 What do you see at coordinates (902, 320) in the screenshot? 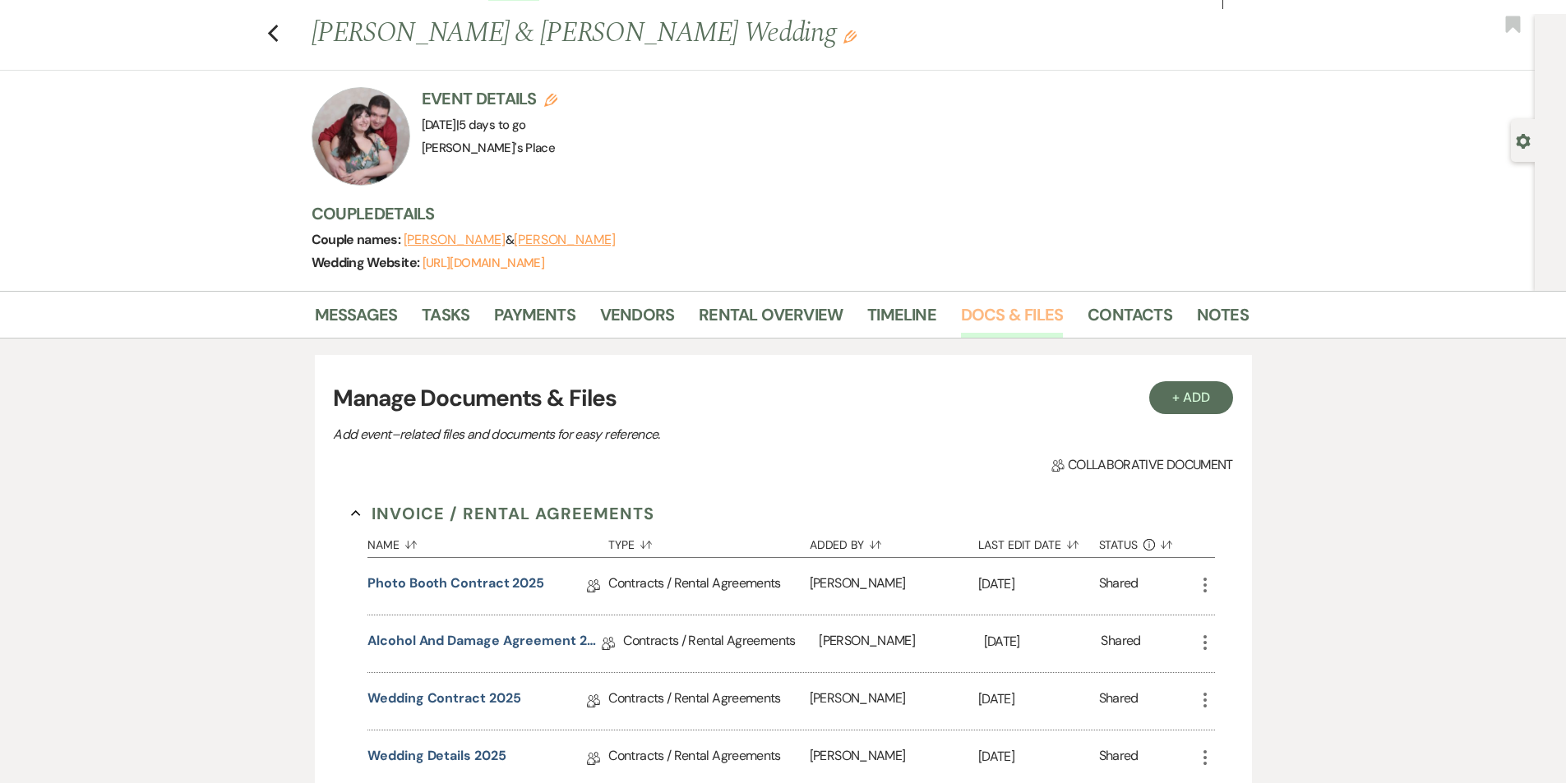
I see `a: Timeline` at bounding box center [902, 320].